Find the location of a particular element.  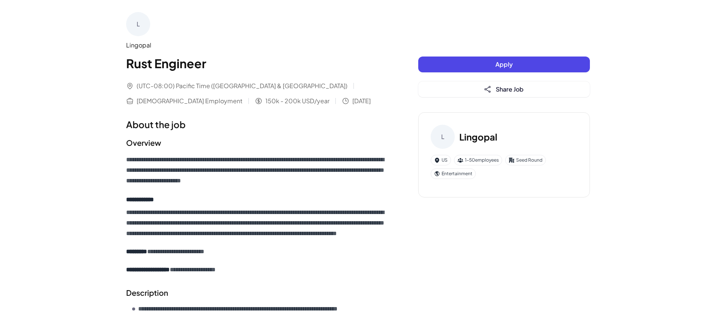

div: US is located at coordinates (441, 160).